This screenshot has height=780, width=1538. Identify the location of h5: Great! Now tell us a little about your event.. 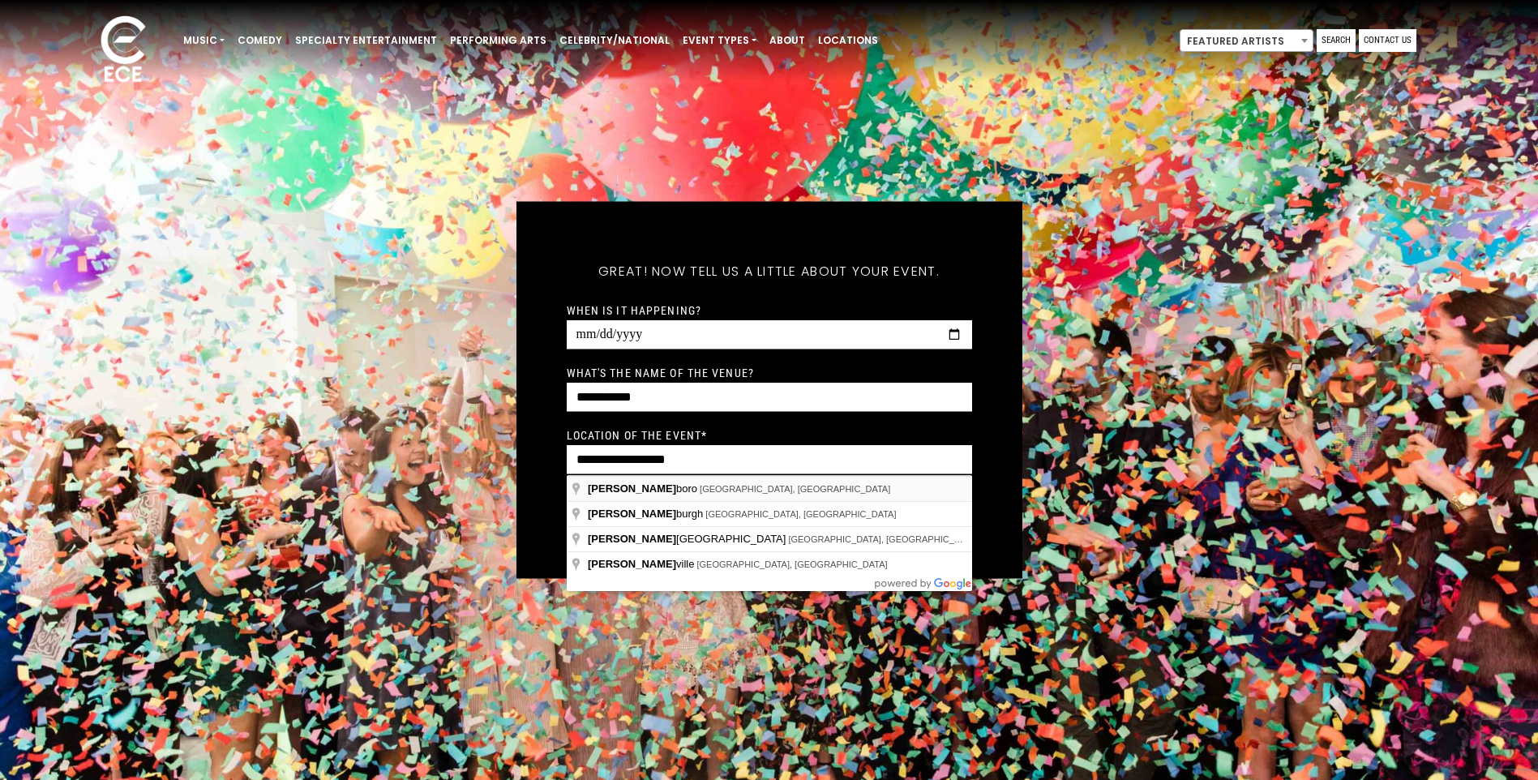
(769, 272).